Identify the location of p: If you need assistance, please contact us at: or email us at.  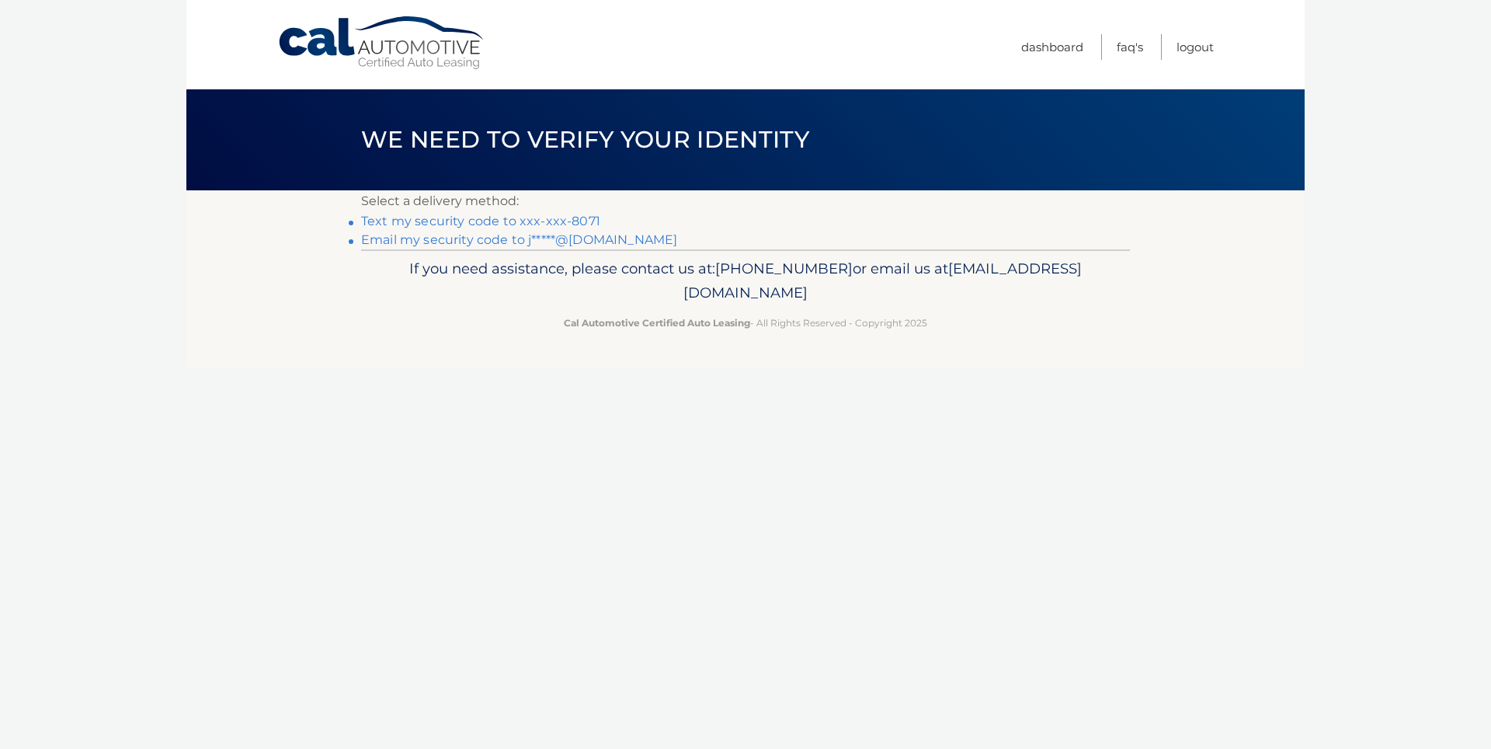
(746, 281).